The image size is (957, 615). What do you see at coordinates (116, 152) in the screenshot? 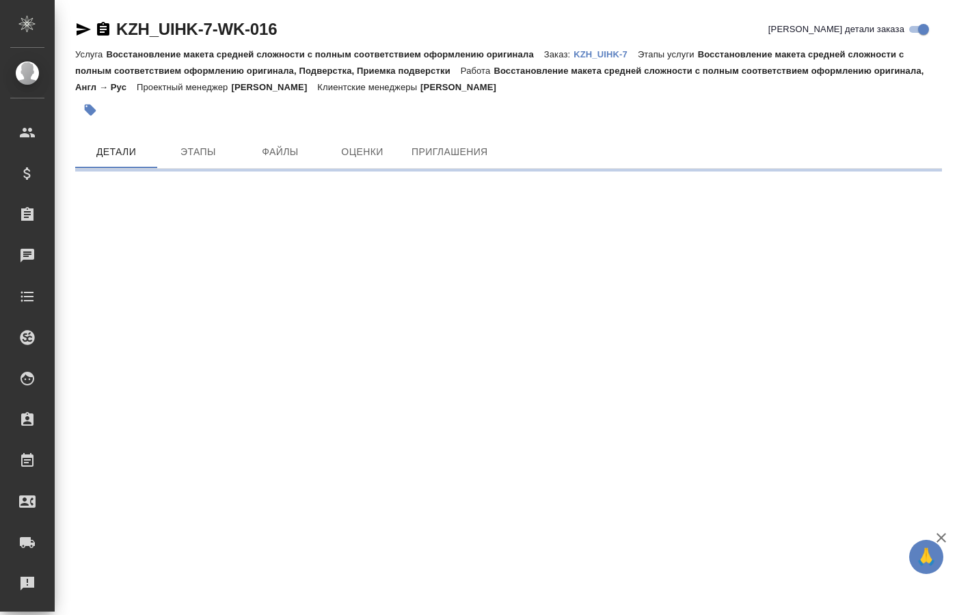
I see `span: Детали` at bounding box center [116, 152].